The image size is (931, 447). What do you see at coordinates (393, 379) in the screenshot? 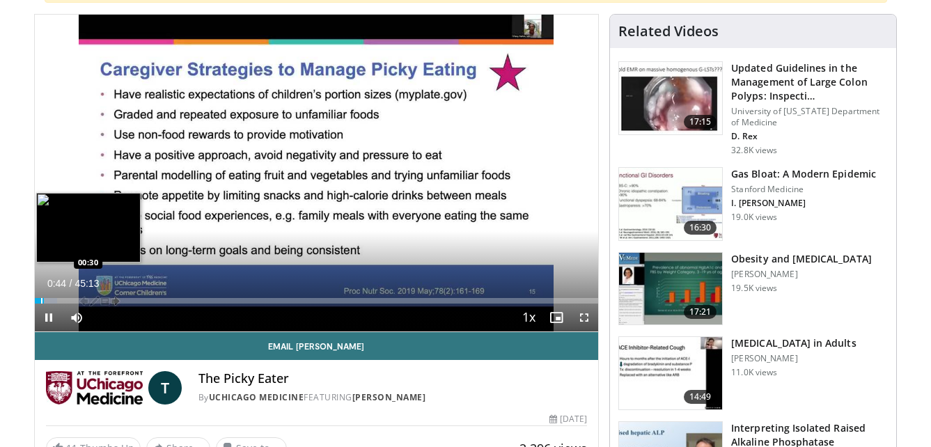
I see `h4: The Picky Eater` at bounding box center [393, 379].